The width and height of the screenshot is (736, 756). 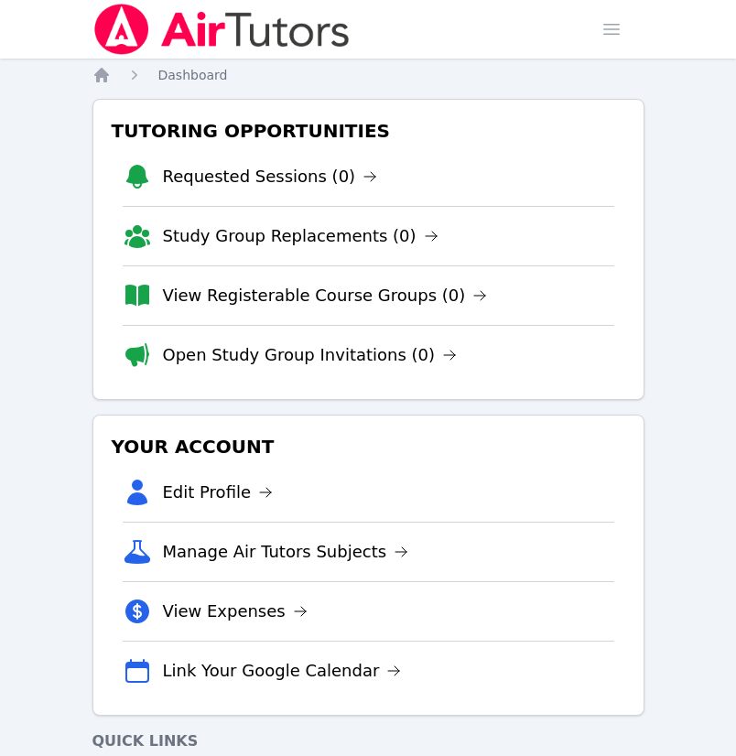 I want to click on img: Air Tutors, so click(x=221, y=29).